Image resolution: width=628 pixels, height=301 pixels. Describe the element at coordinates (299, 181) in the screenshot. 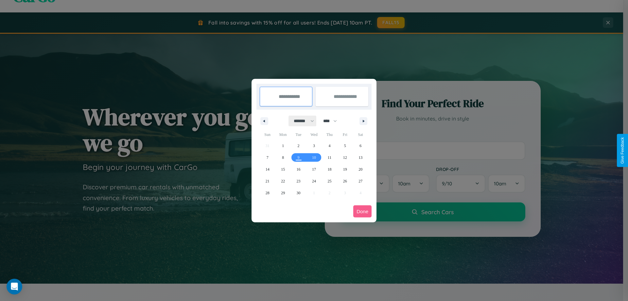

I see `span: 23` at that location.